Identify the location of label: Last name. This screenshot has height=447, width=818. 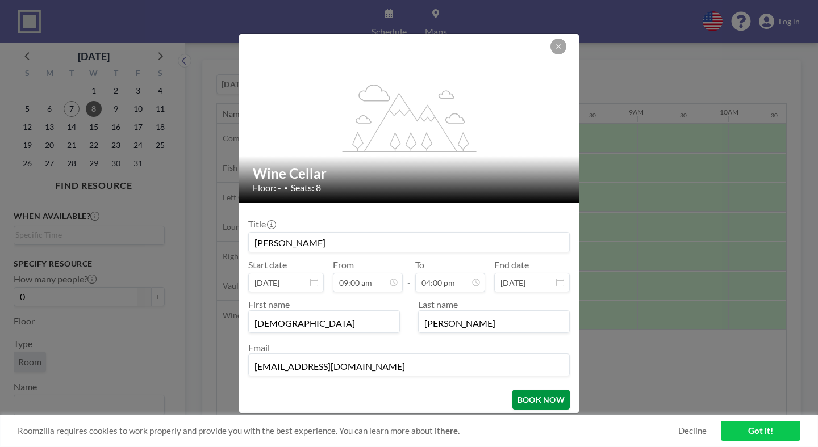
(438, 304).